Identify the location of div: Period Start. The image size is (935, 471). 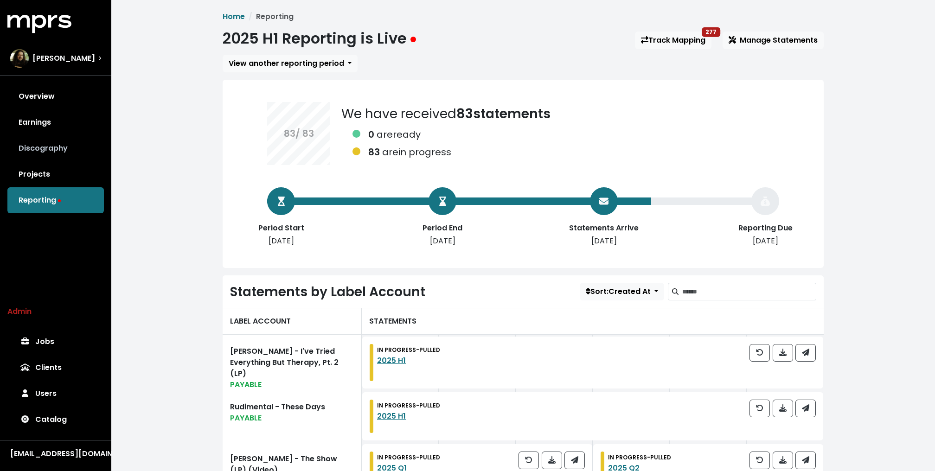
(281, 228).